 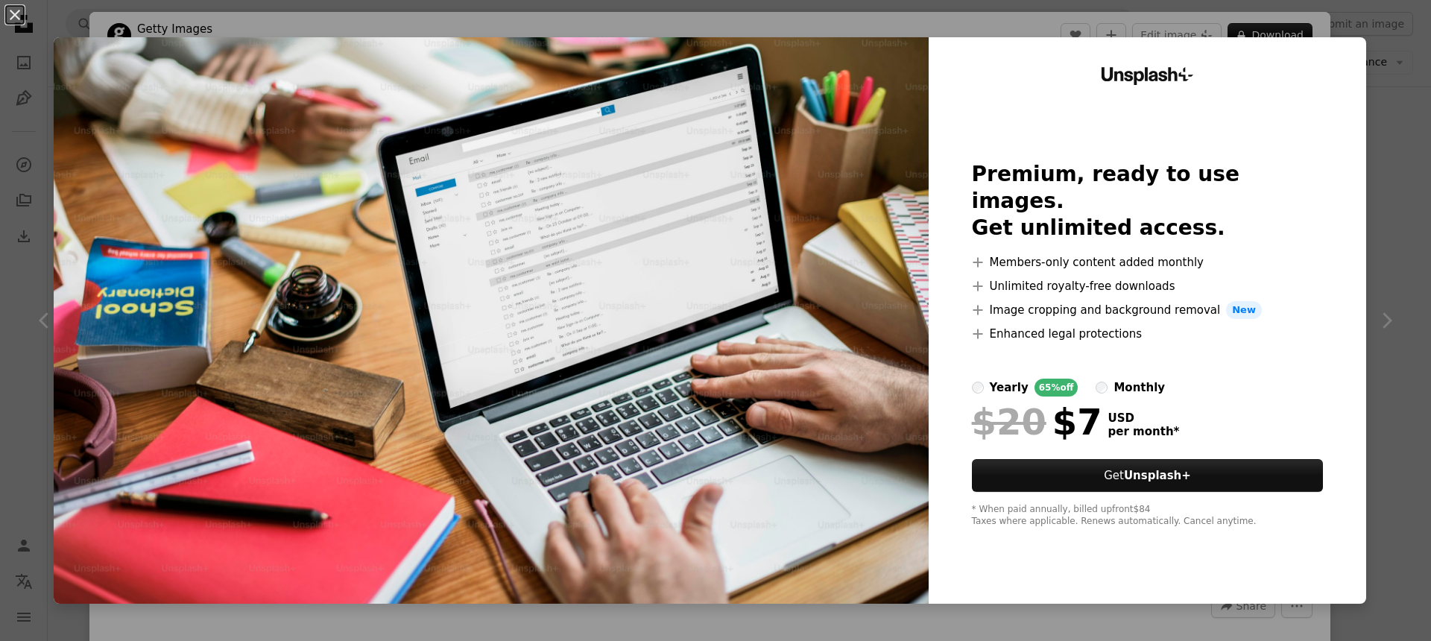 I want to click on span: USD, so click(x=1144, y=418).